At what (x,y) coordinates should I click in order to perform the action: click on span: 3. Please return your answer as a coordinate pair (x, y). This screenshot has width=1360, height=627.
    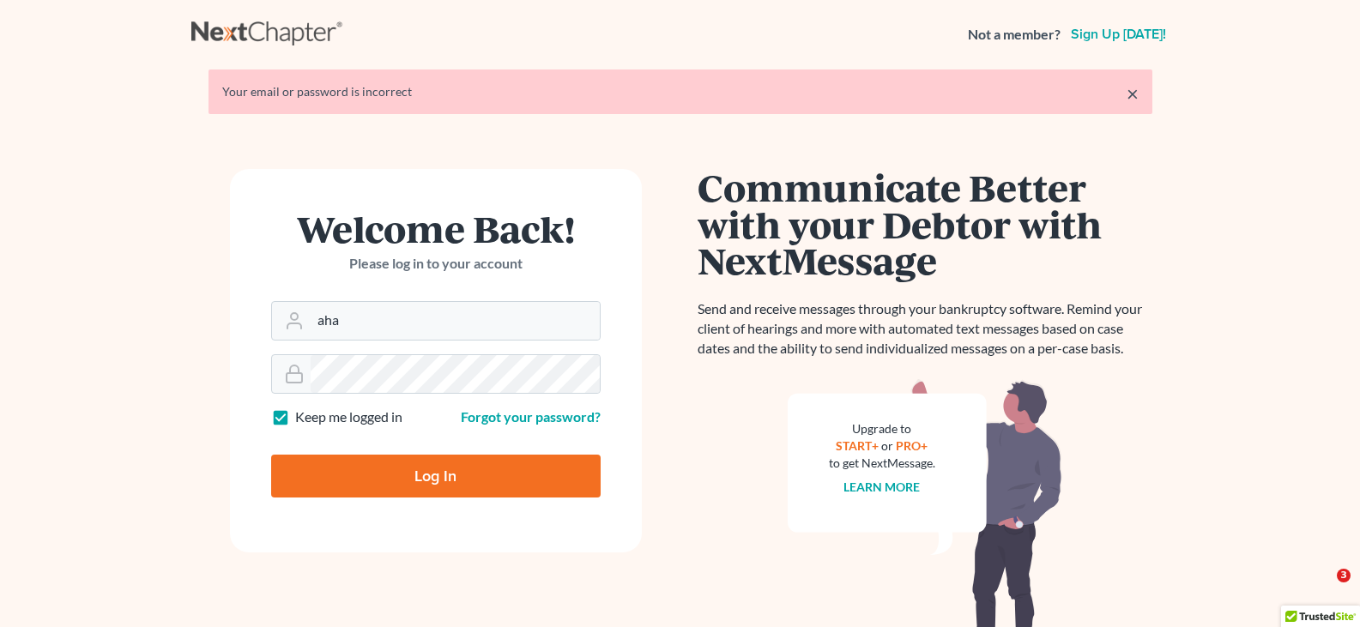
    Looking at the image, I should click on (1344, 576).